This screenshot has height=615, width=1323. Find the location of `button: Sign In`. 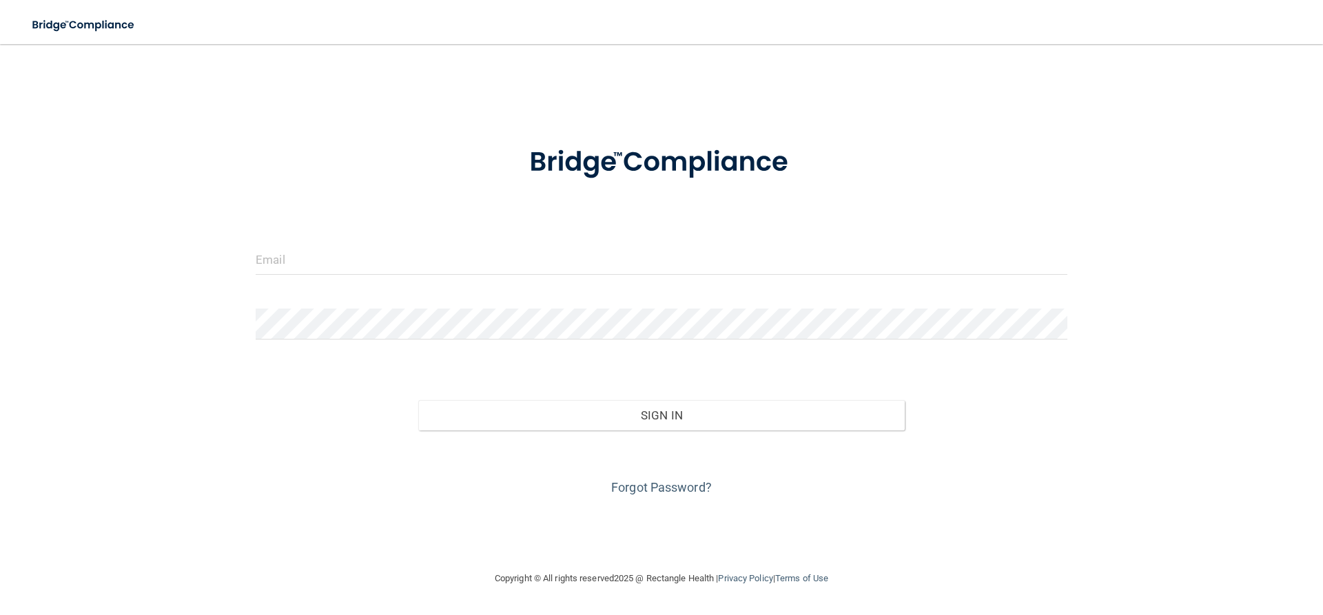

button: Sign In is located at coordinates (662, 416).